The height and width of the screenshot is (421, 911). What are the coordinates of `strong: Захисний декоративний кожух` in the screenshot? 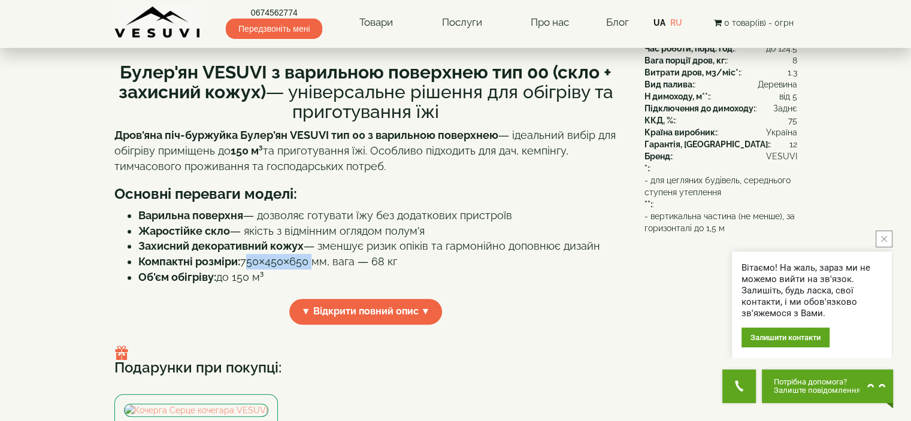 It's located at (221, 246).